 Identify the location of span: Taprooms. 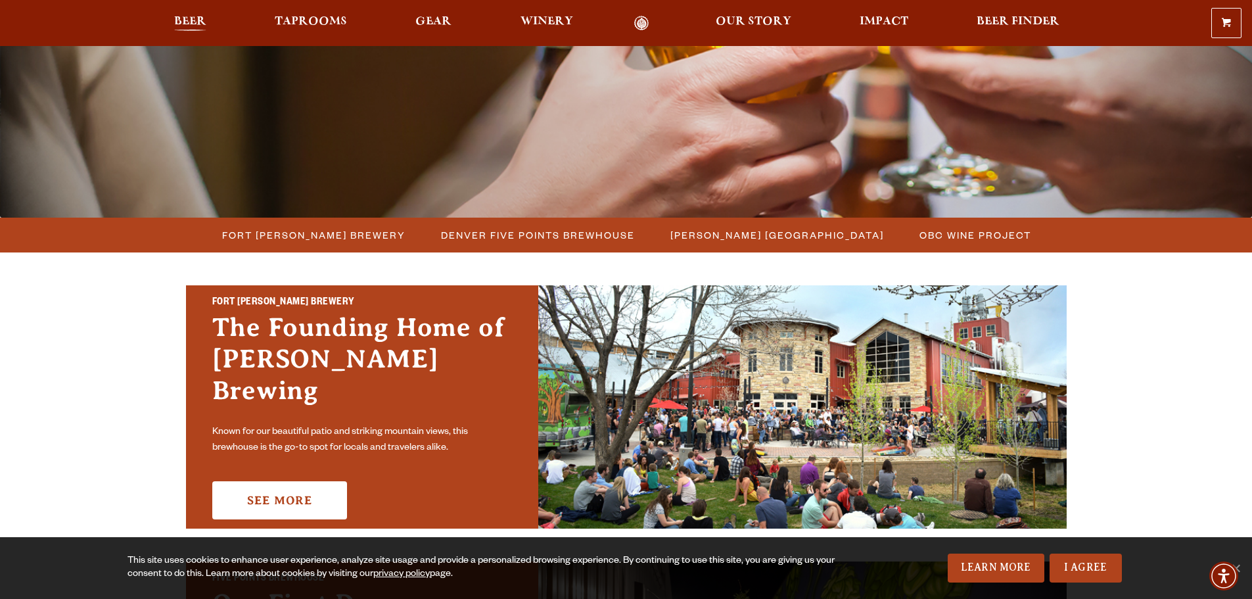
(311, 22).